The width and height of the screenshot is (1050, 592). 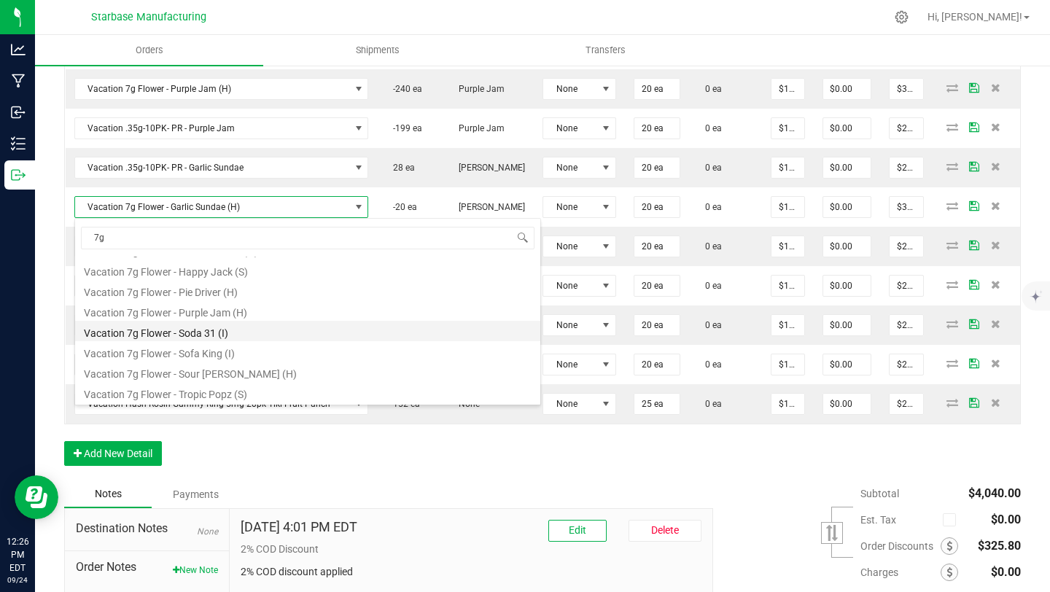 I want to click on span: Destination Notes, so click(x=147, y=528).